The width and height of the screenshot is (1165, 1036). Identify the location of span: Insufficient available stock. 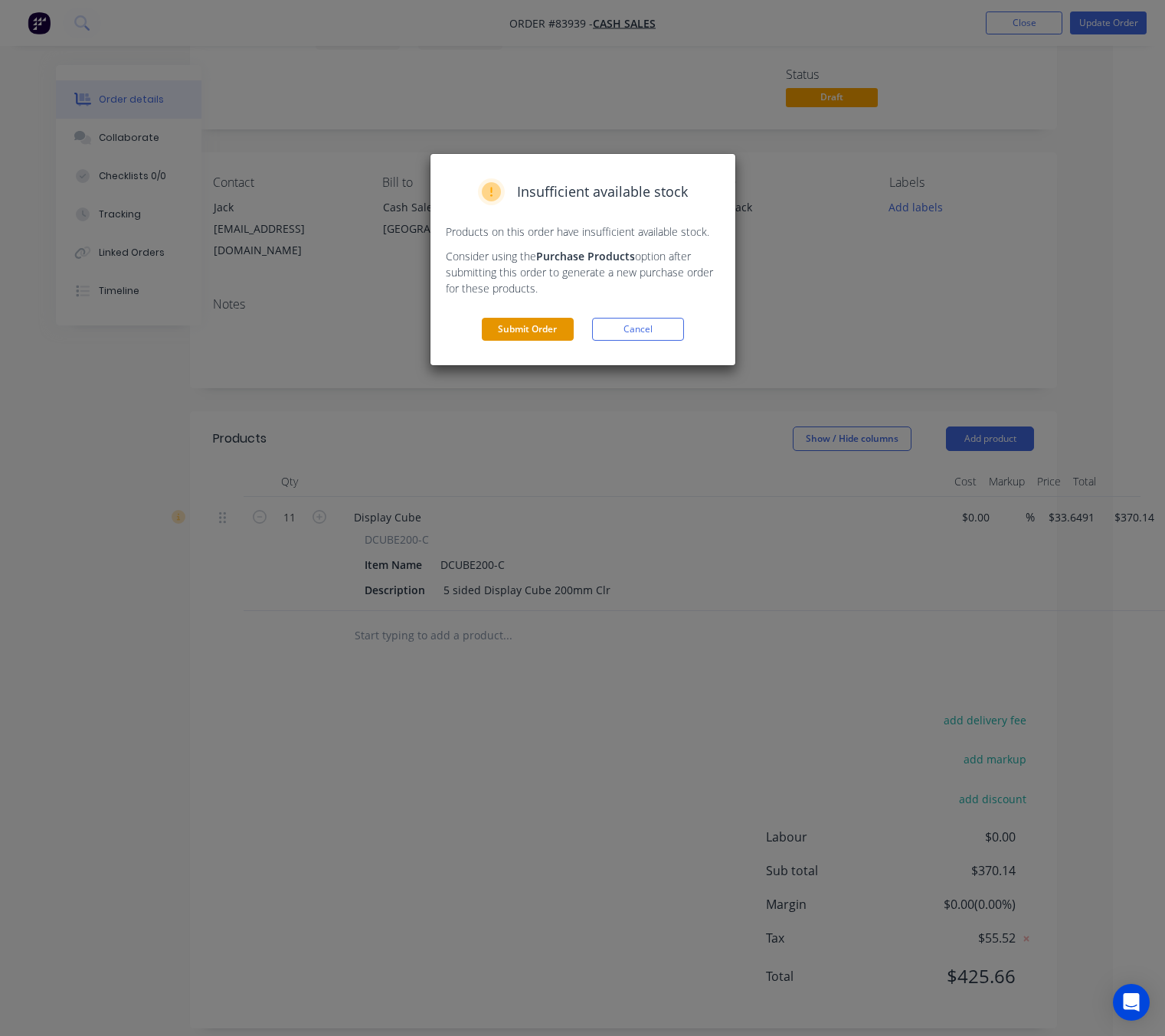
(602, 191).